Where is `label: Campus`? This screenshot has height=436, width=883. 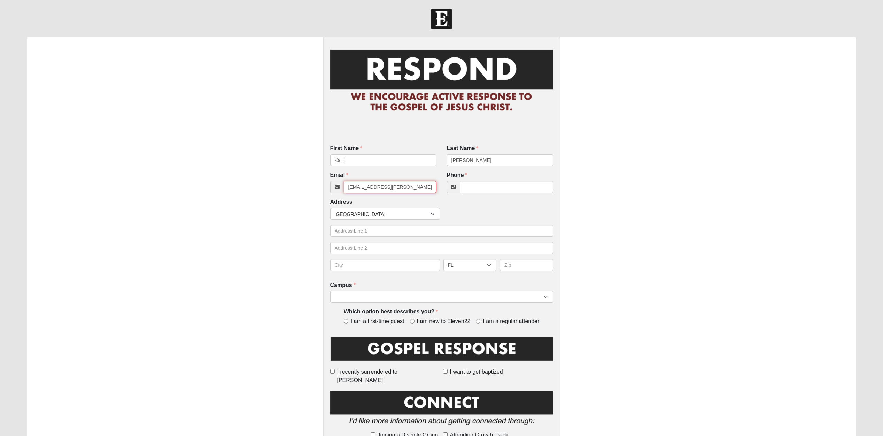 label: Campus is located at coordinates (343, 285).